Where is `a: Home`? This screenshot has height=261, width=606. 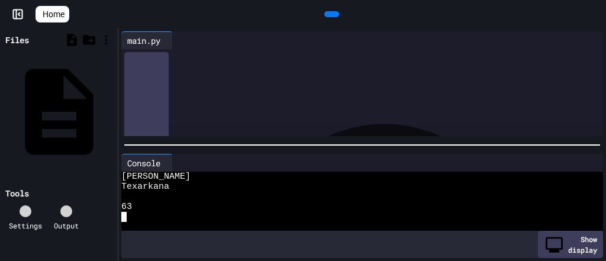 a: Home is located at coordinates (52, 14).